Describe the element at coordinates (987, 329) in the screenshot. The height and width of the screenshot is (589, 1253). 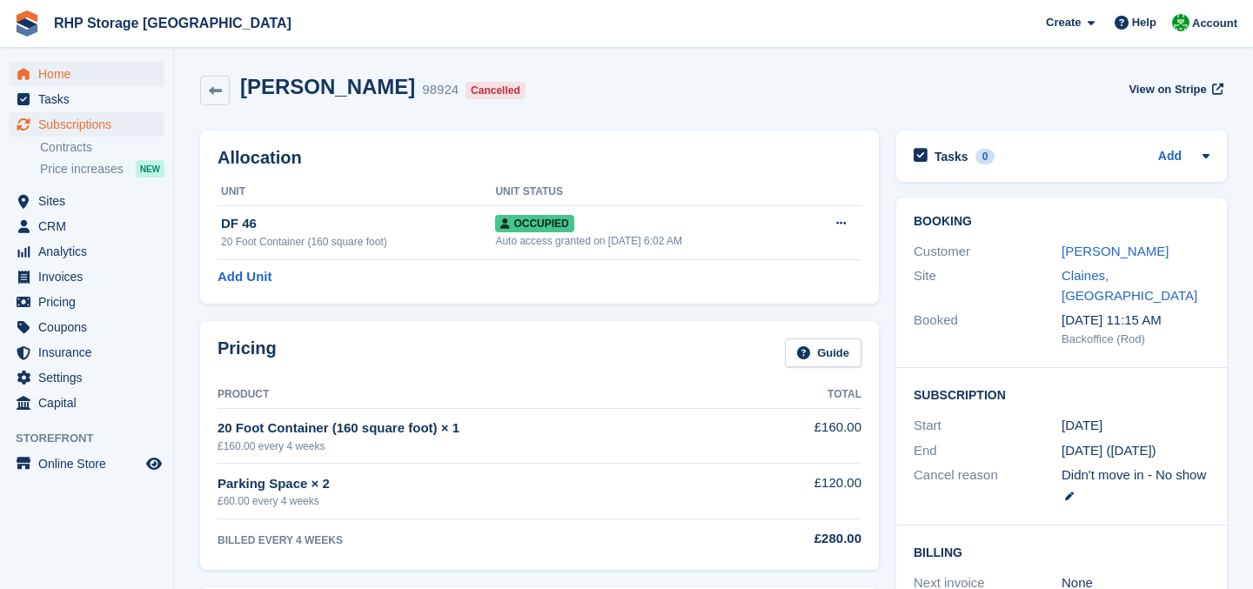
I see `div: Booked` at that location.